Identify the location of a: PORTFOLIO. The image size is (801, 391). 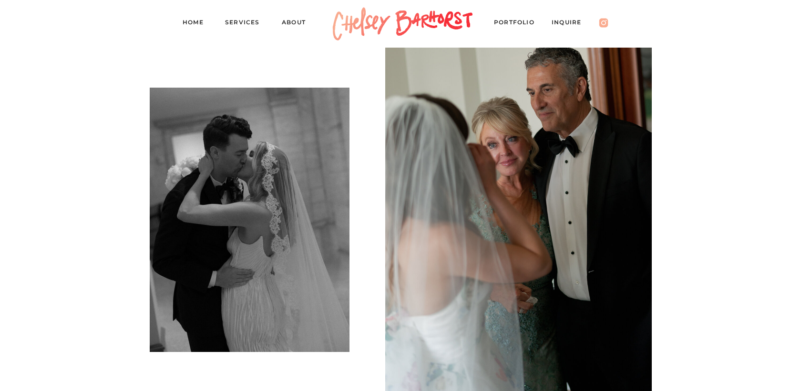
(519, 24).